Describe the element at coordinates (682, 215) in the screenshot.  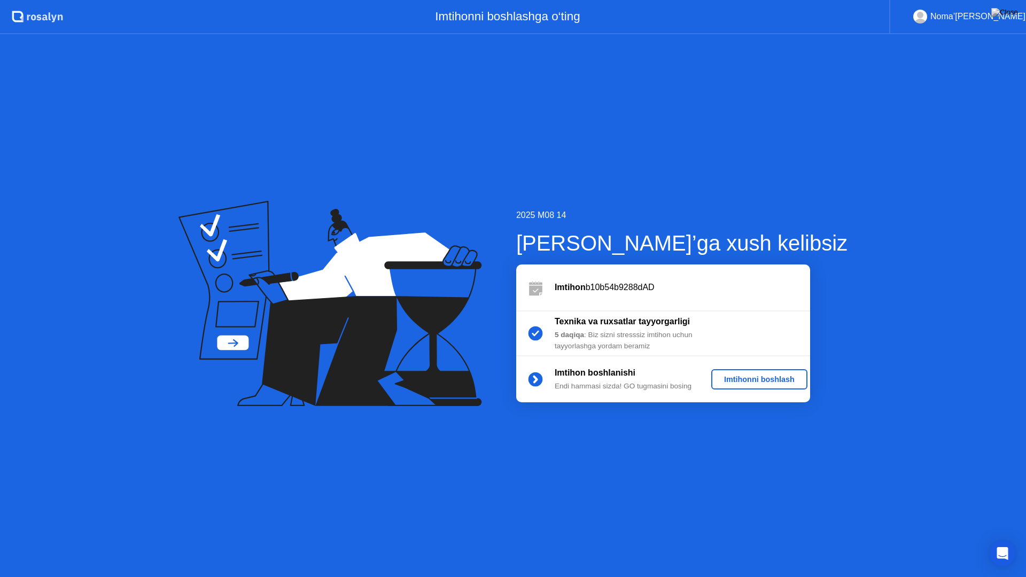
I see `div: 2025 M08 14` at that location.